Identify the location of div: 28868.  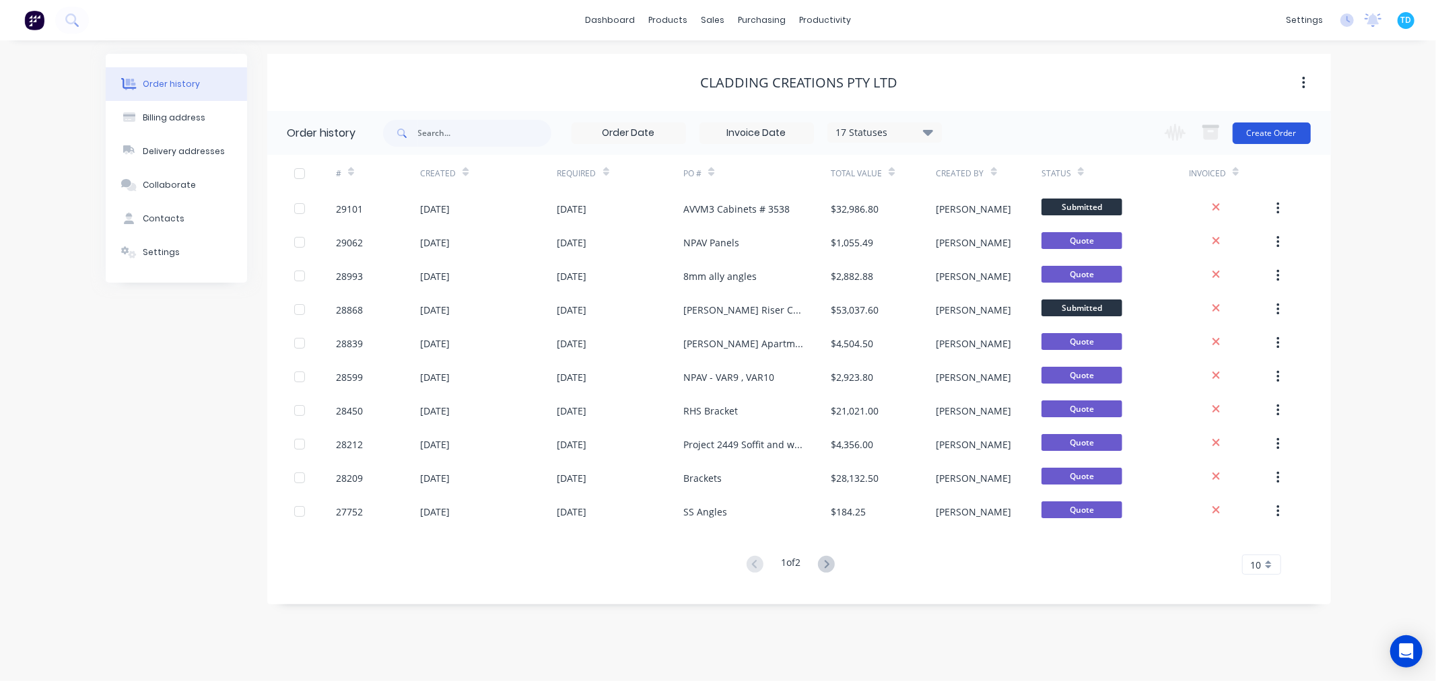
(349, 310).